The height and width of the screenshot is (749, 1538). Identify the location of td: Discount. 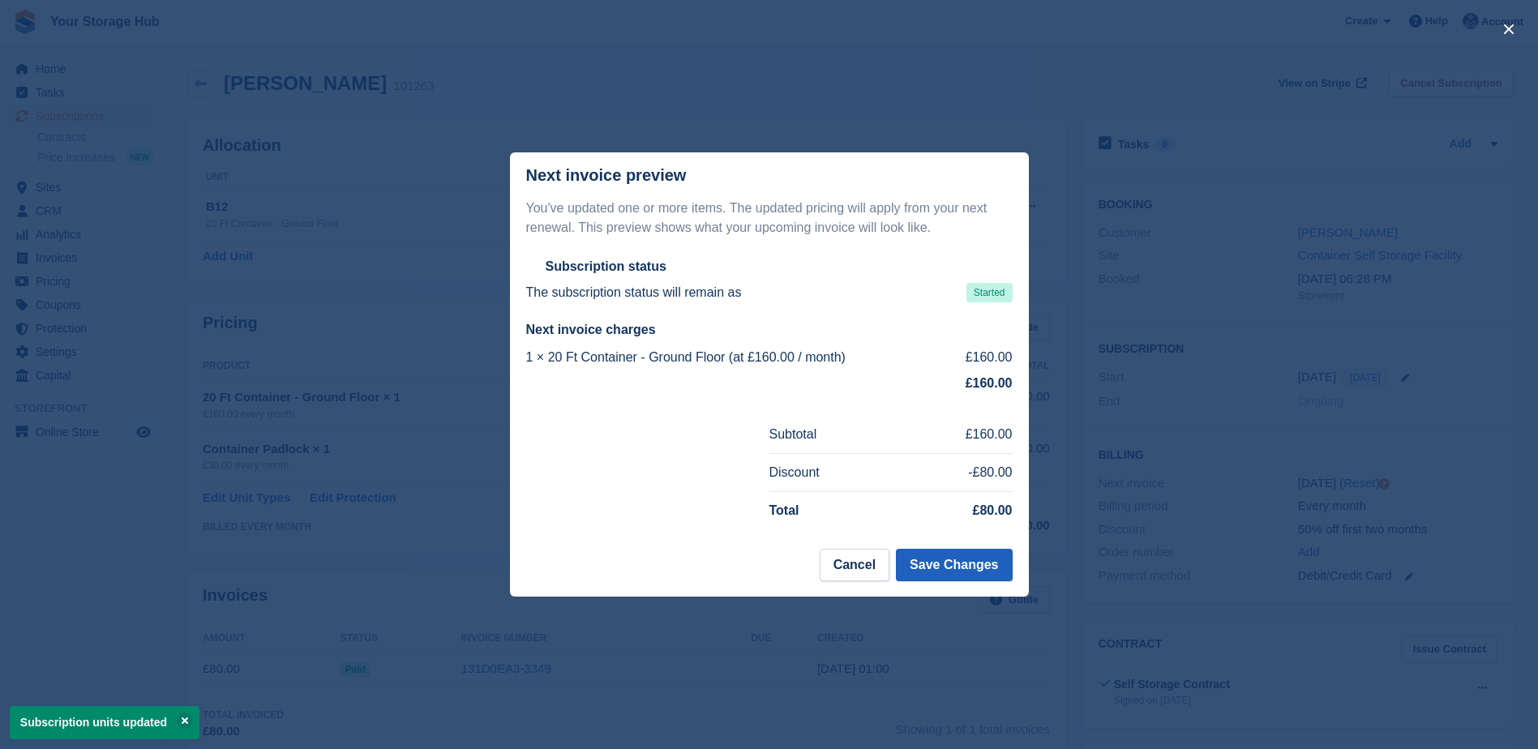
(833, 473).